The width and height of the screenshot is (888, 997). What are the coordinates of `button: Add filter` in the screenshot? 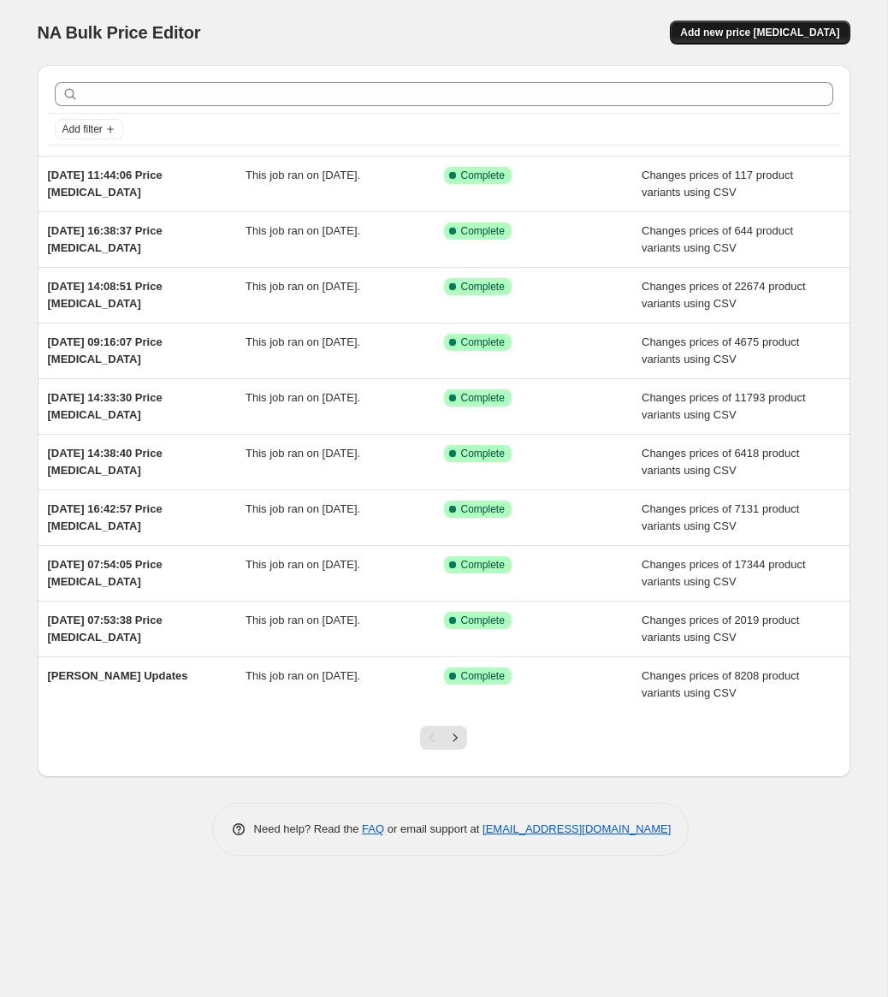 It's located at (89, 129).